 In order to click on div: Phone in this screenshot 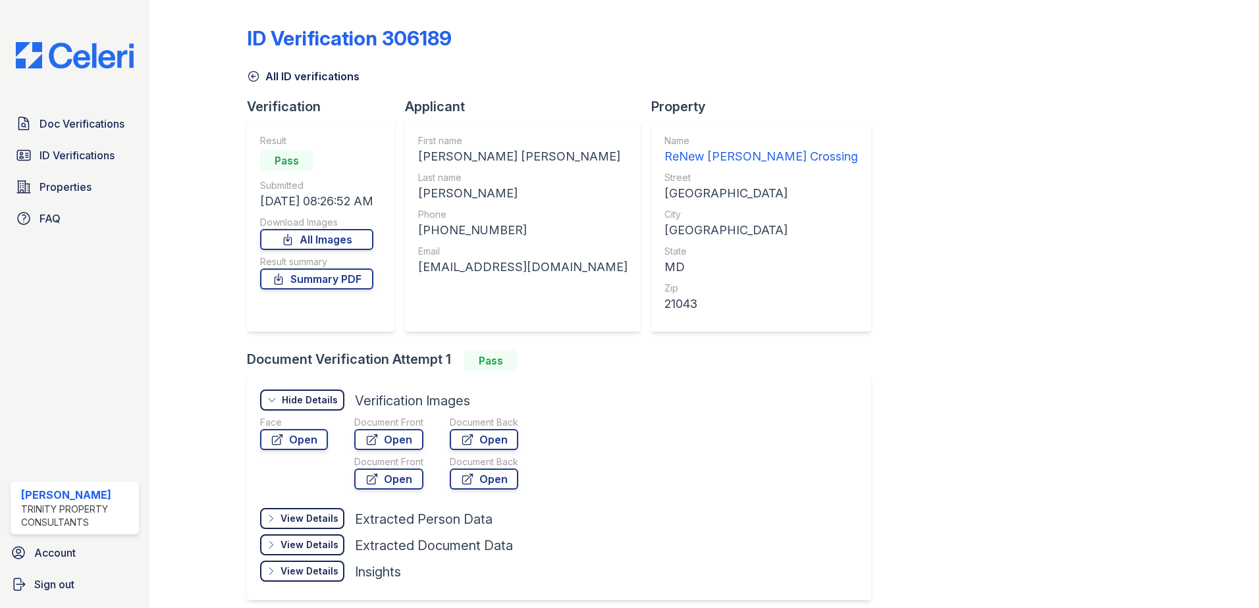, I will do `click(523, 215)`.